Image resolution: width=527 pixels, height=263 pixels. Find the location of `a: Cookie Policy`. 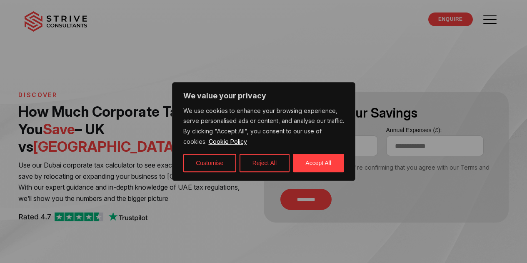

a: Cookie Policy is located at coordinates (228, 141).